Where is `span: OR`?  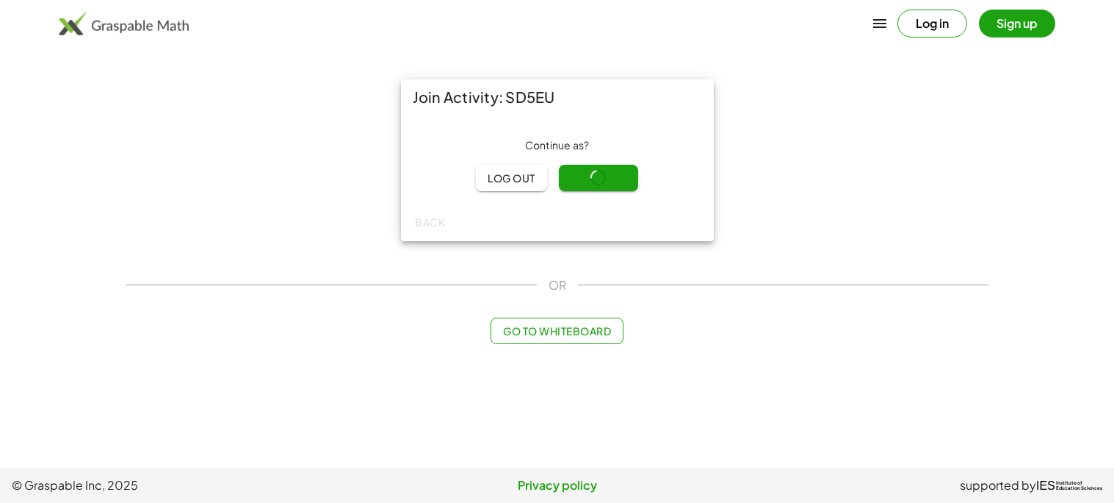 span: OR is located at coordinates (558, 285).